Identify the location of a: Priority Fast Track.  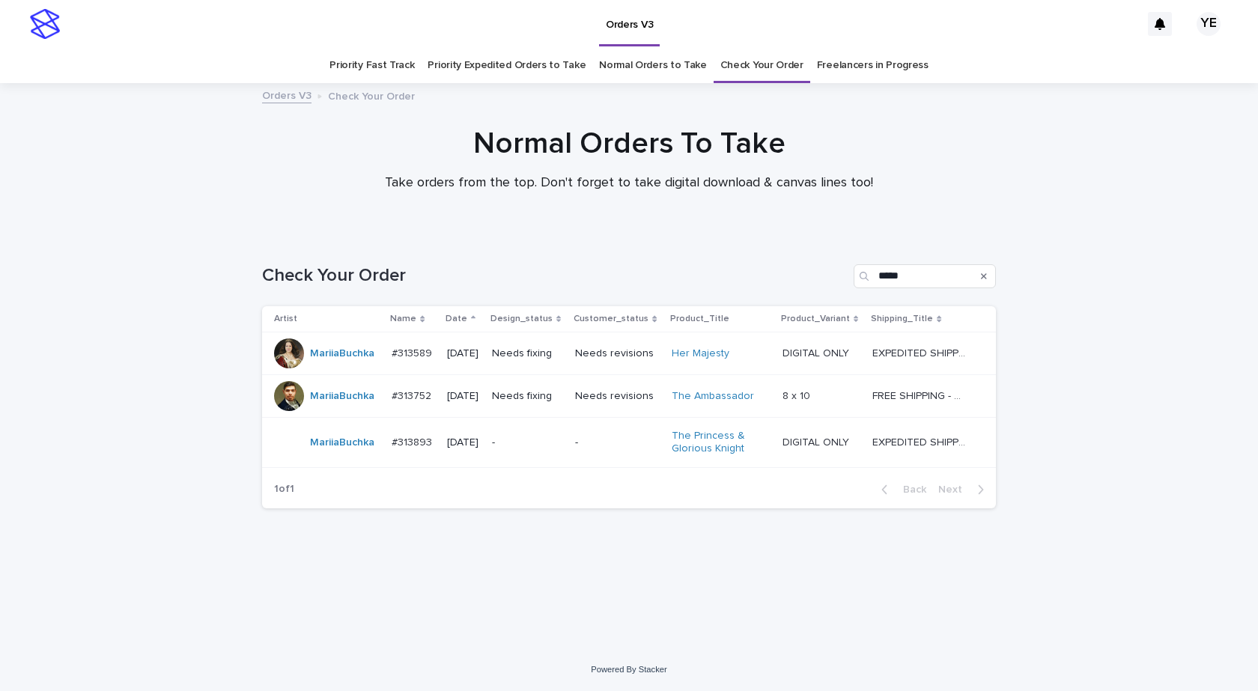
(371, 65).